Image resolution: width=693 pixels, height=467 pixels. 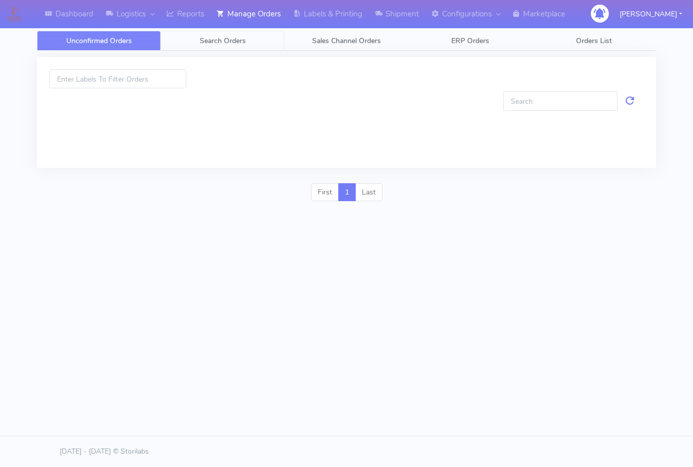 What do you see at coordinates (470, 41) in the screenshot?
I see `span: ERP Orders` at bounding box center [470, 41].